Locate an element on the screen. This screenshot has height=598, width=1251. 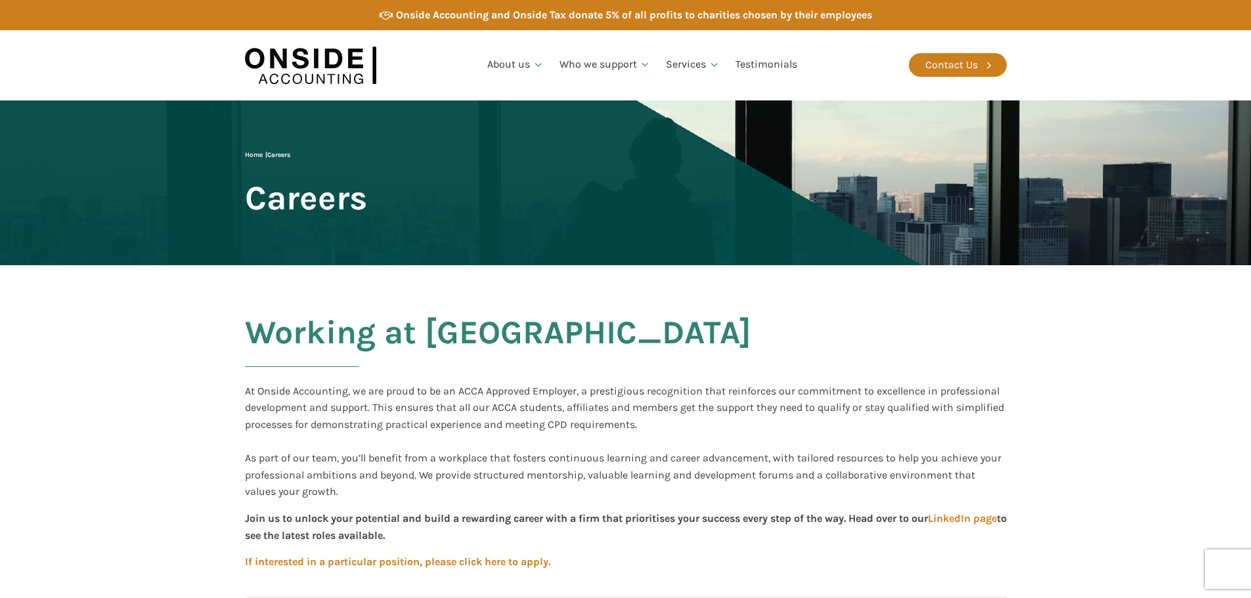
img: Onside Accounting is located at coordinates (311, 65).